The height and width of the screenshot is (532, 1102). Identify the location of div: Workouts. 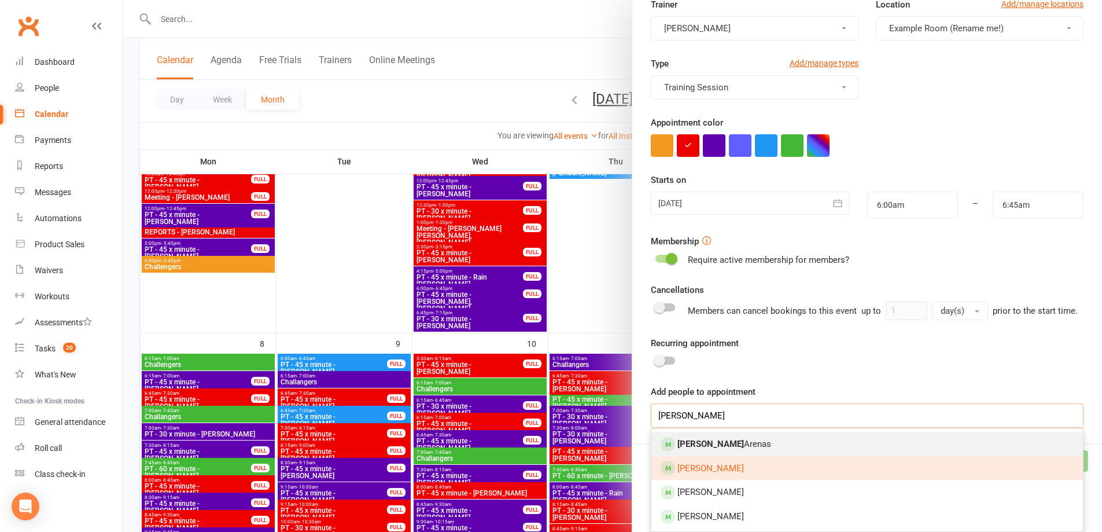
(52, 296).